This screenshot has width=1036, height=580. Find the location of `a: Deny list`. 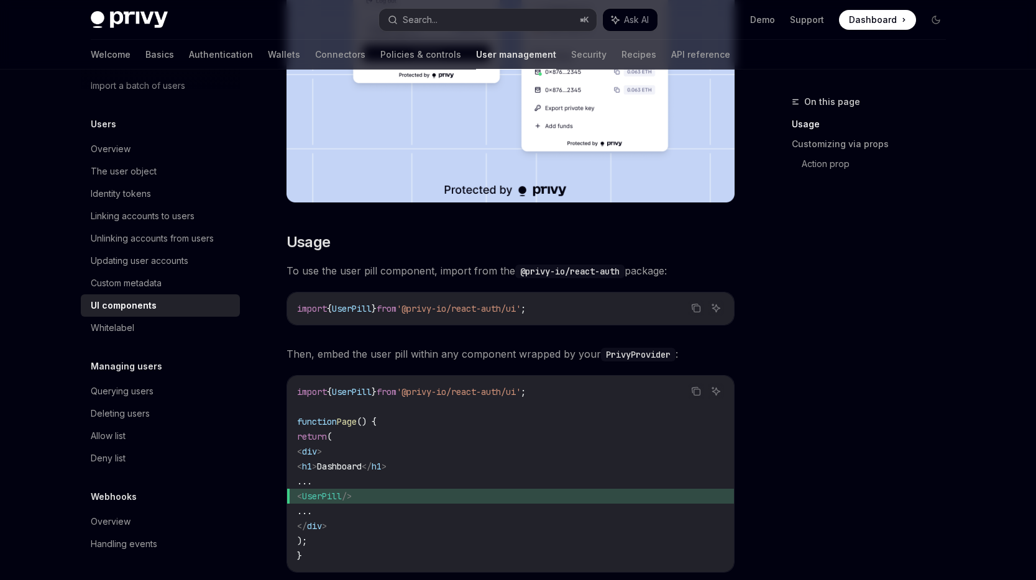

a: Deny list is located at coordinates (160, 459).